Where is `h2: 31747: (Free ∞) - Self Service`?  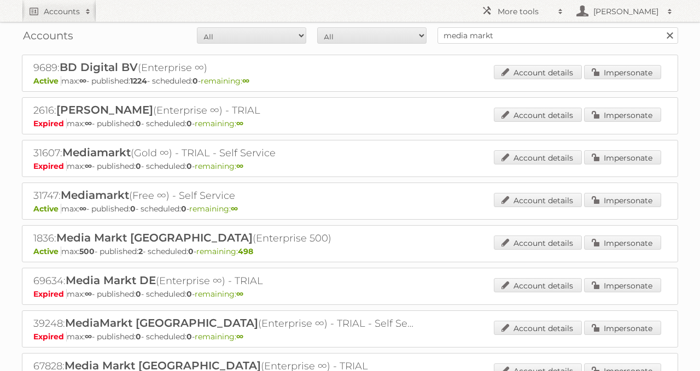
h2: 31747: (Free ∞) - Self Service is located at coordinates (225, 196).